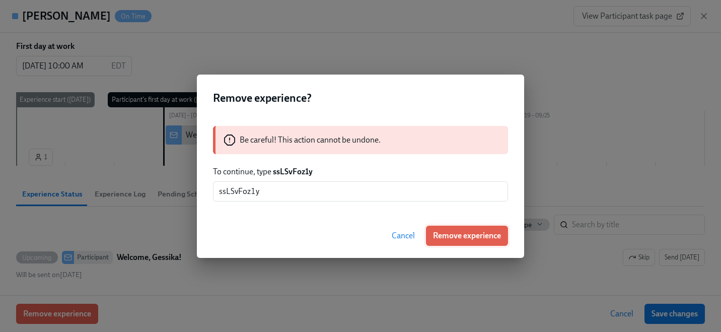  What do you see at coordinates (467, 236) in the screenshot?
I see `button: Remove experience` at bounding box center [467, 236].